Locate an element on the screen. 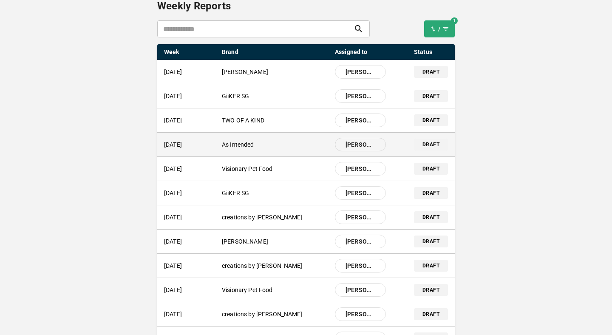  p: TWO OF A KIND is located at coordinates (275, 120).